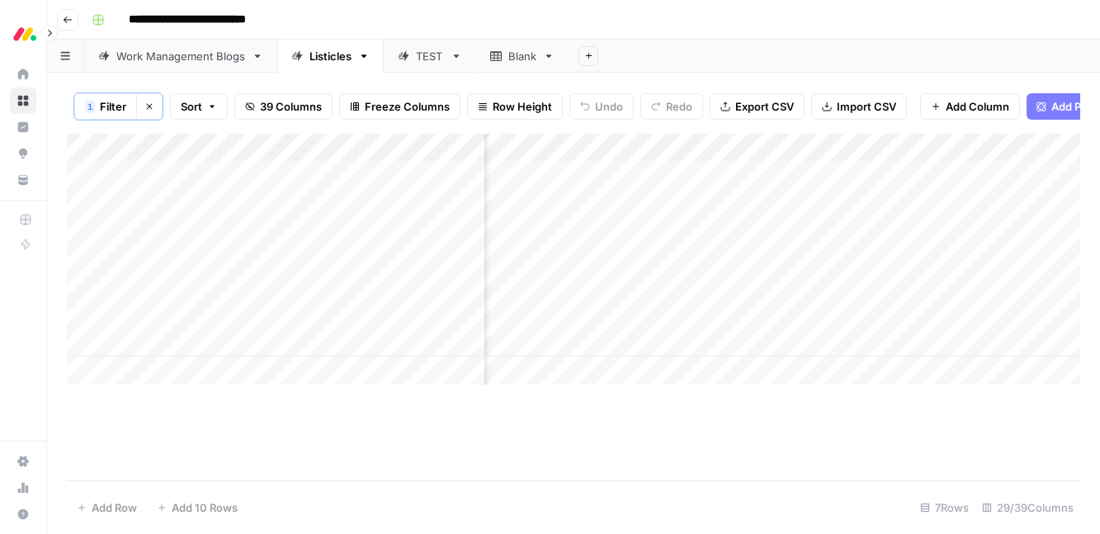 The image size is (1100, 534). What do you see at coordinates (609, 106) in the screenshot?
I see `span: Undo` at bounding box center [609, 106].